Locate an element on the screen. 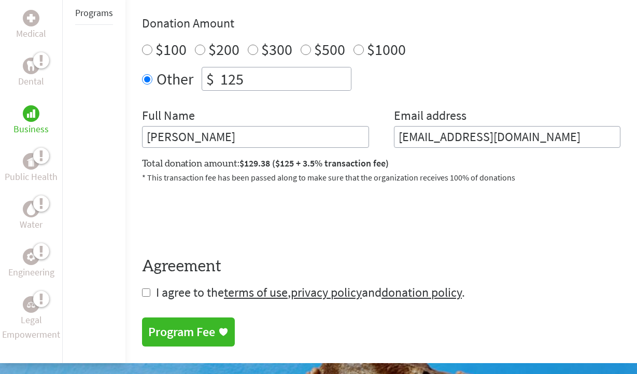 Image resolution: width=637 pixels, height=374 pixels. p: Legal Empowerment is located at coordinates (31, 327).